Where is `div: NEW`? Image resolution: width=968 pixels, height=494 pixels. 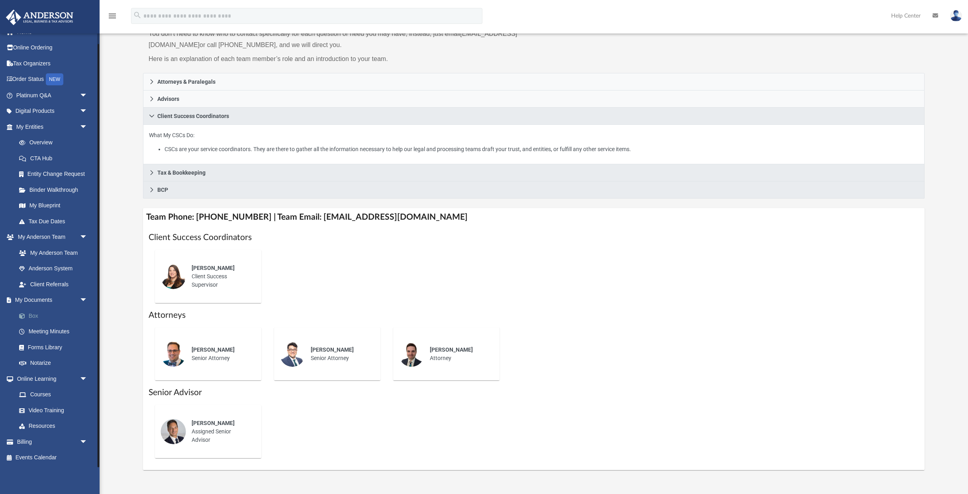 div: NEW is located at coordinates (55, 79).